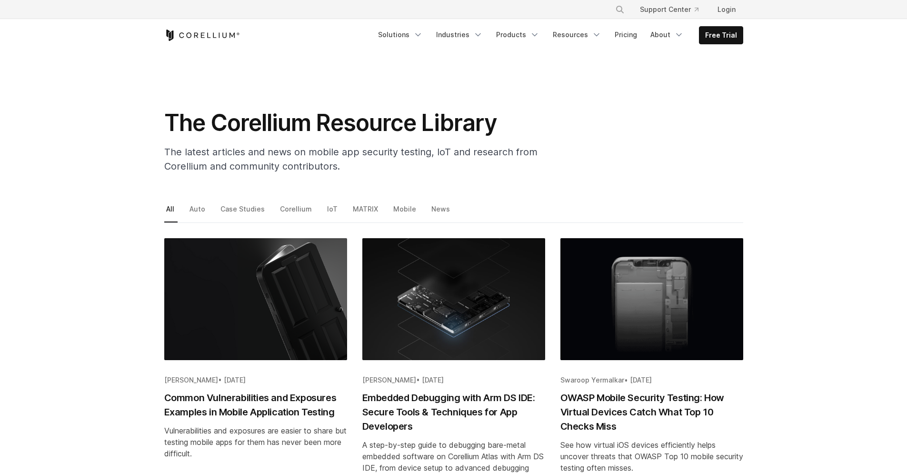 The width and height of the screenshot is (907, 474). What do you see at coordinates (366, 212) in the screenshot?
I see `a: MATRIX` at bounding box center [366, 212].